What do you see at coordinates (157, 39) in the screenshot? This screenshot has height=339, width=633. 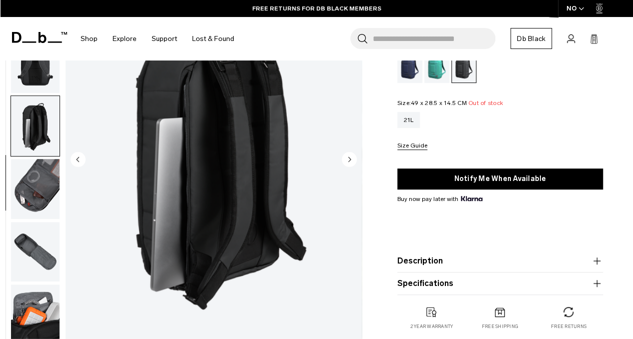 I see `nav: Main Navigation` at bounding box center [157, 39].